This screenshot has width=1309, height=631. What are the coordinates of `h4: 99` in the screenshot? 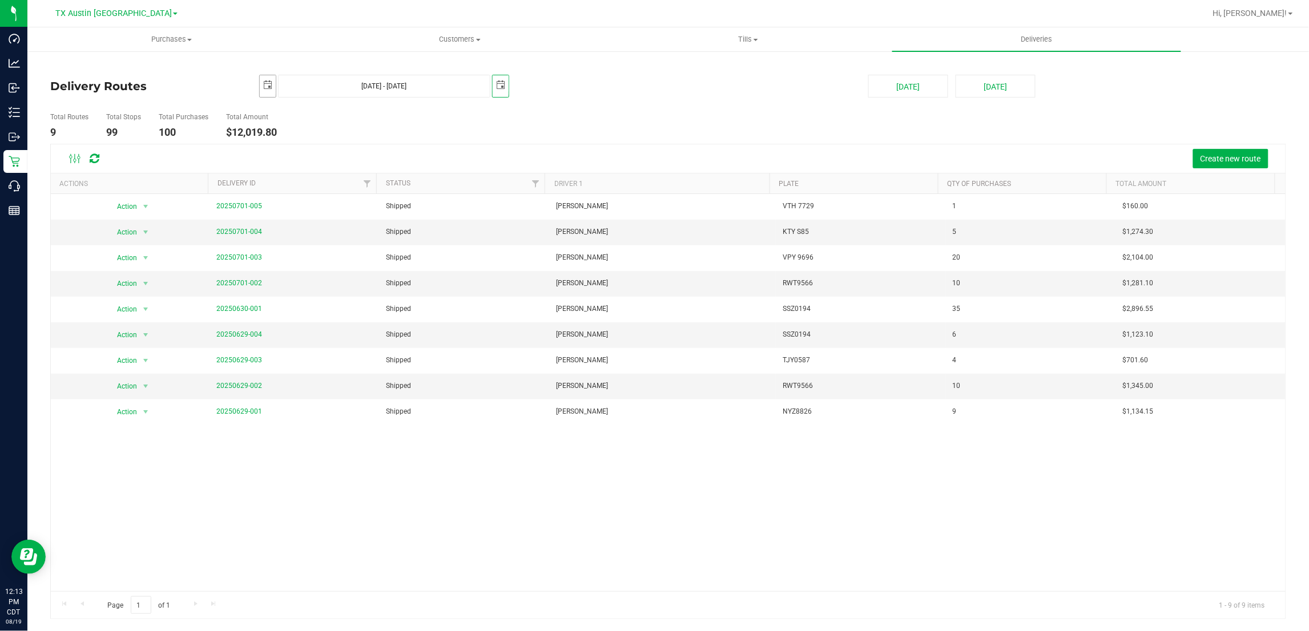 It's located at (123, 132).